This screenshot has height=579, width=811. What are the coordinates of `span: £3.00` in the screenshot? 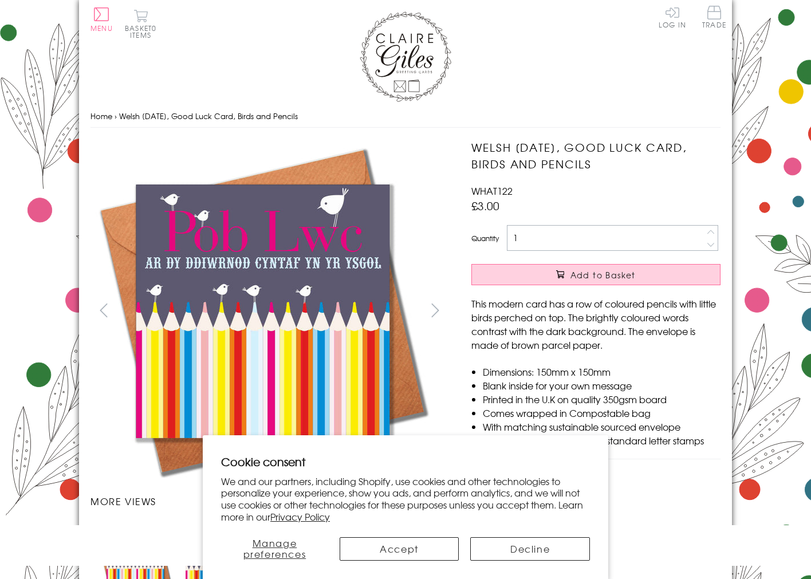 It's located at (485, 206).